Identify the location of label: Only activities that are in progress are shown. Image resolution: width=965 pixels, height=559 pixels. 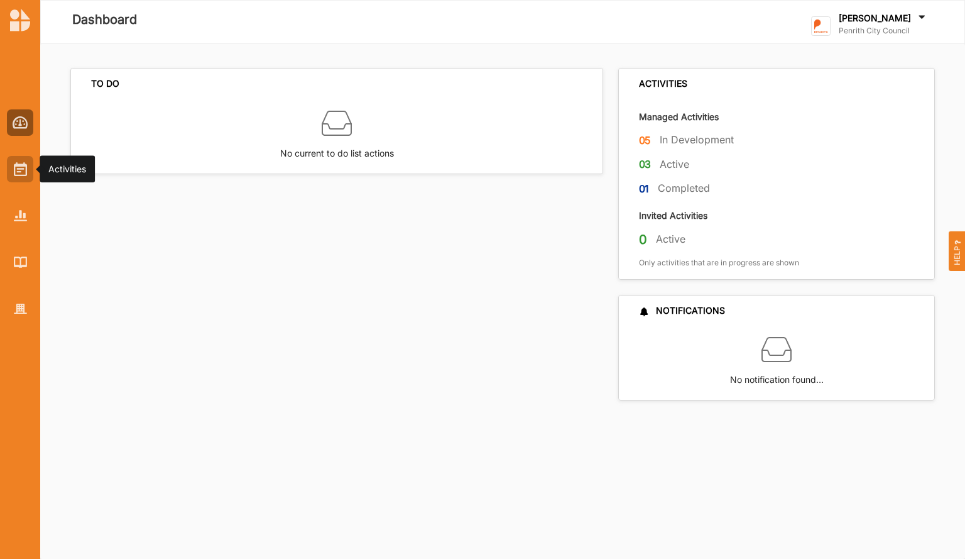
(719, 263).